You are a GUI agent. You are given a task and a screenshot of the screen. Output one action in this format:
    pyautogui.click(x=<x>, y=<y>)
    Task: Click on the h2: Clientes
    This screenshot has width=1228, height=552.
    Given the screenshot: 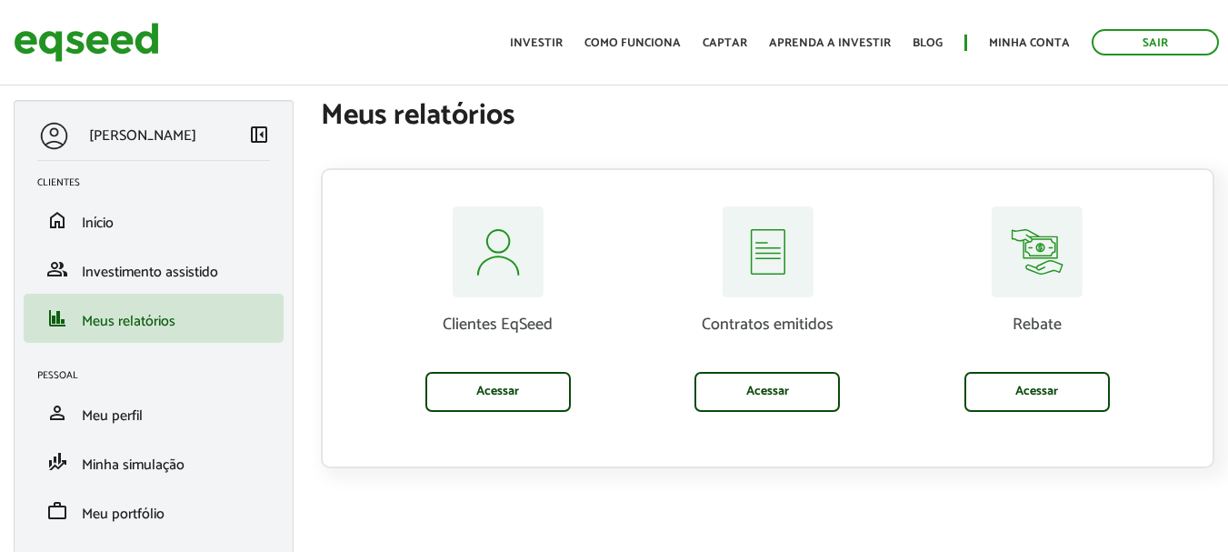 What is the action you would take?
    pyautogui.click(x=160, y=183)
    